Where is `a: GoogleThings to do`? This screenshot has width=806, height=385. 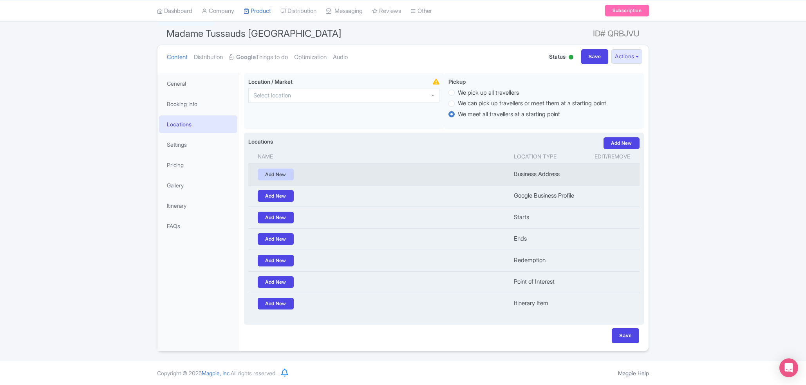 a: GoogleThings to do is located at coordinates (258, 57).